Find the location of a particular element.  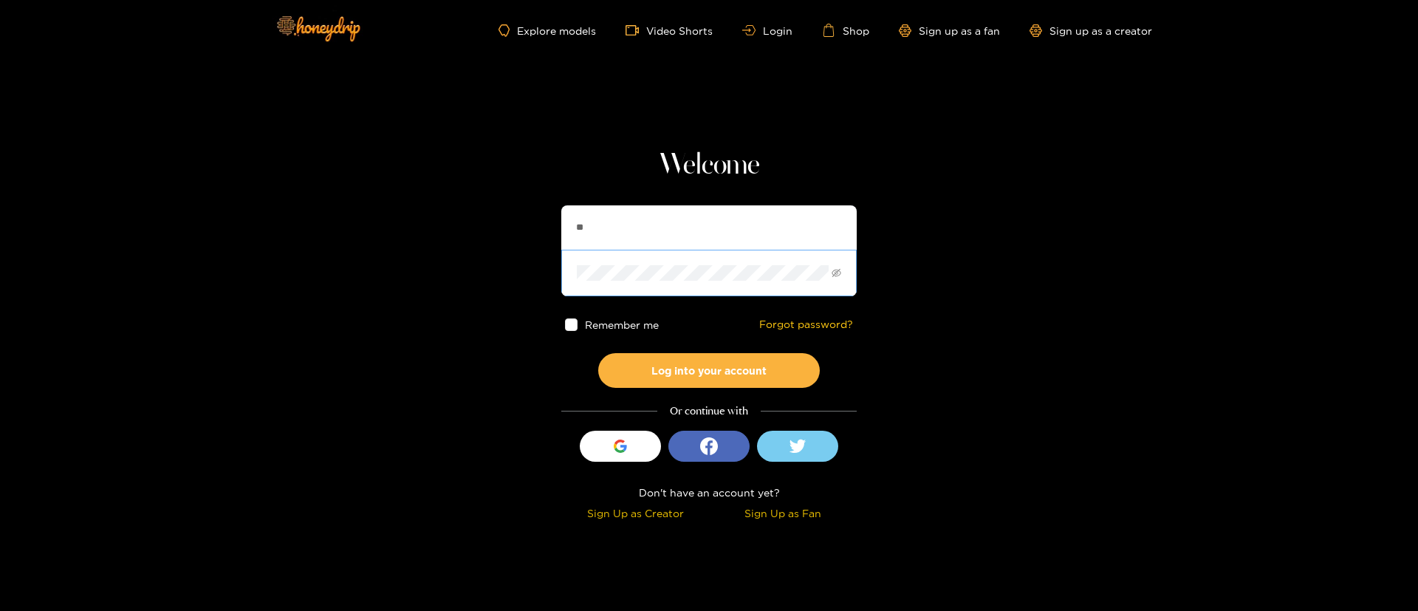

a: Shop is located at coordinates (846, 30).